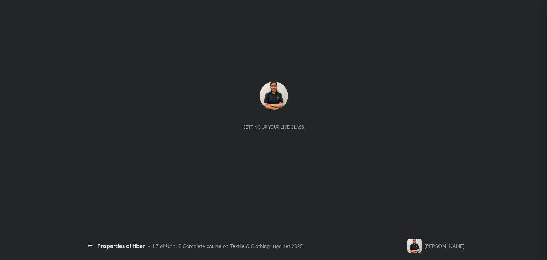  I want to click on div: Properties of fiber, so click(121, 246).